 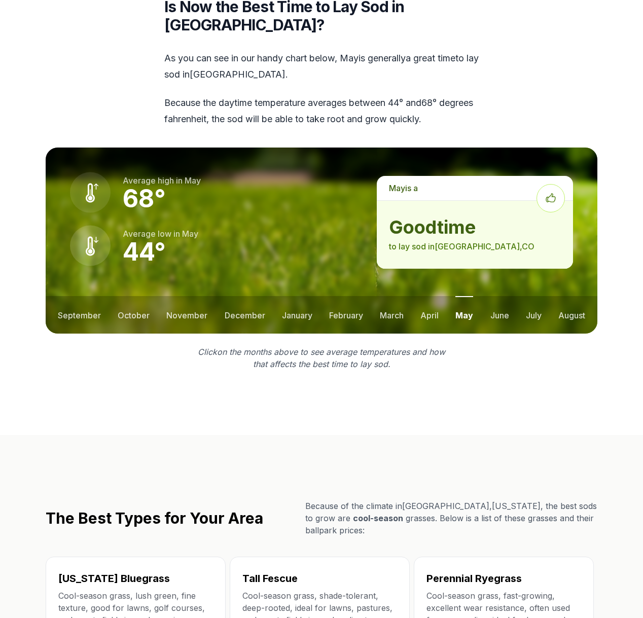 What do you see at coordinates (319, 578) in the screenshot?
I see `h3: Tall Fescue` at bounding box center [319, 578].